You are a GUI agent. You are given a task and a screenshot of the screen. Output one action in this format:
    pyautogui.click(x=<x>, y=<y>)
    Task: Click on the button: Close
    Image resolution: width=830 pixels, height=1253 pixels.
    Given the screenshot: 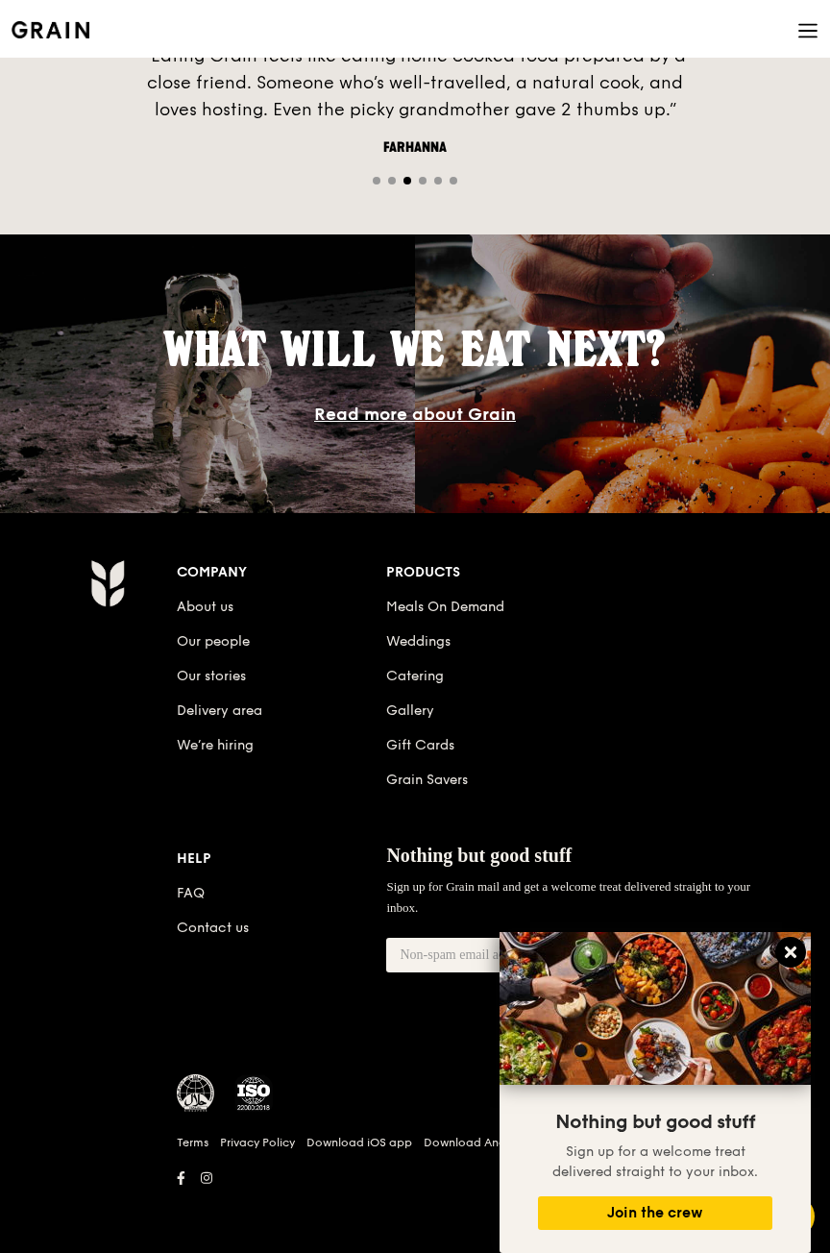 What is the action you would take?
    pyautogui.click(x=791, y=953)
    